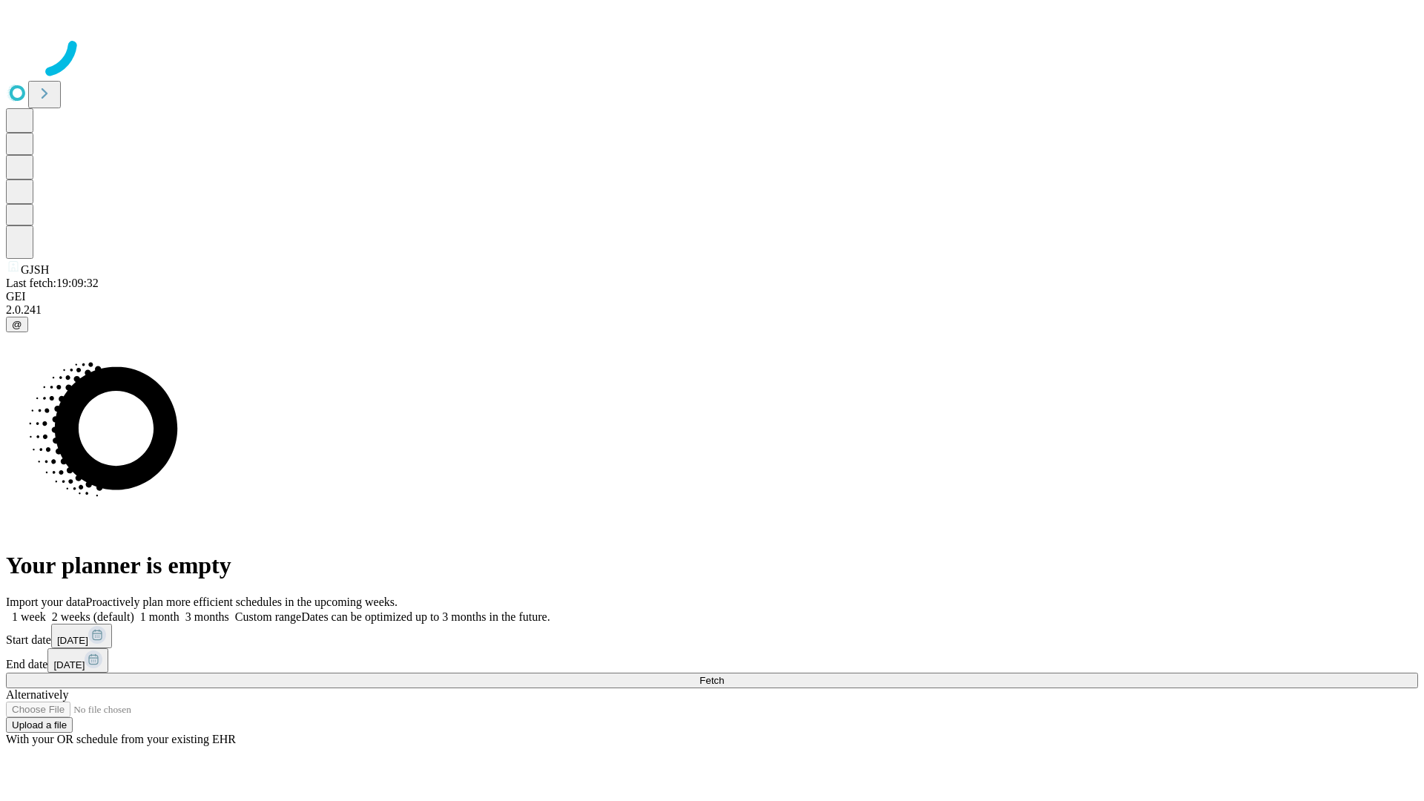 The height and width of the screenshot is (801, 1424). What do you see at coordinates (52, 283) in the screenshot?
I see `span: Last fetch: 19:09:32` at bounding box center [52, 283].